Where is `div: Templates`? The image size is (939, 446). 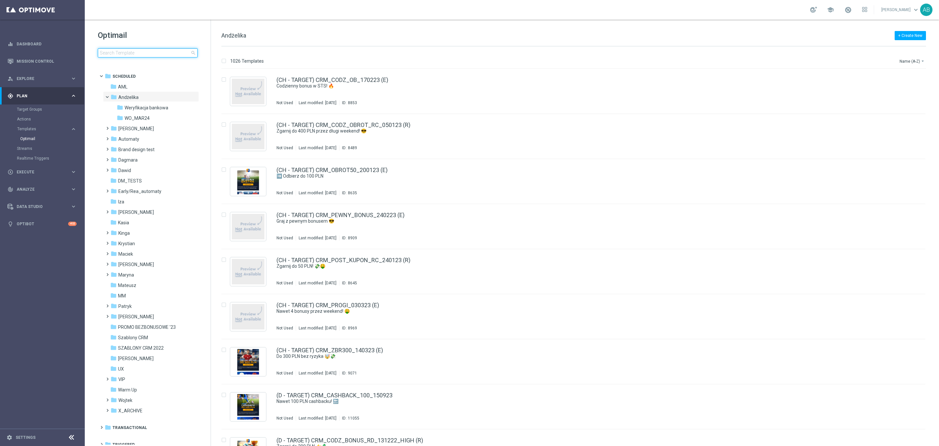
div: Templates is located at coordinates (51, 134).